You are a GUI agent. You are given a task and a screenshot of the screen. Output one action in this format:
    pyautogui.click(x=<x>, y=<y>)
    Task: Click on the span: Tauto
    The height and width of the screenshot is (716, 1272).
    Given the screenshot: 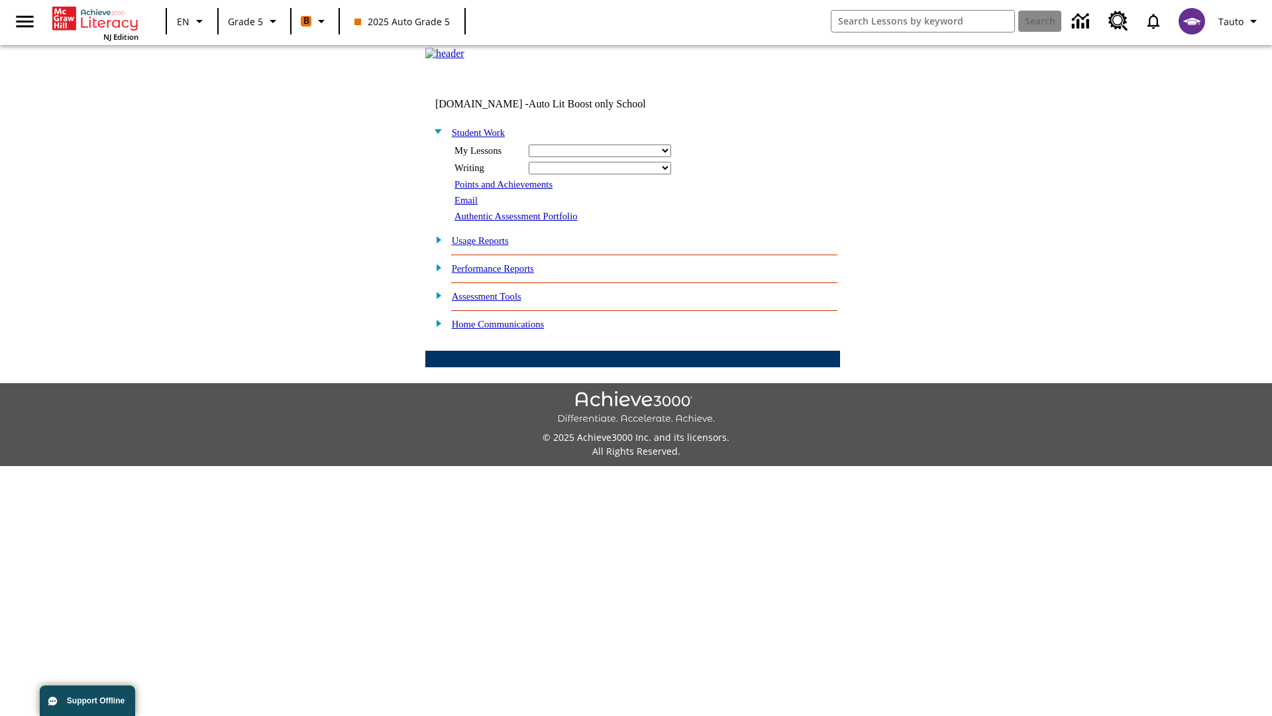 What is the action you would take?
    pyautogui.click(x=1231, y=21)
    